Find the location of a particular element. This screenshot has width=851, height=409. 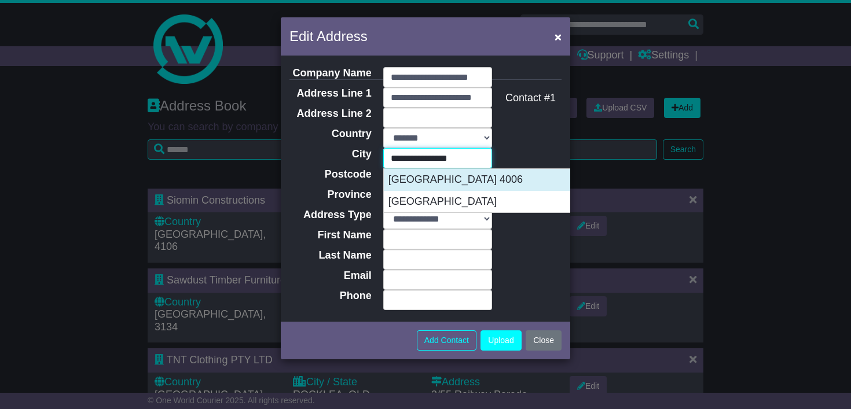

label: Address Line 1 is located at coordinates (329, 94).